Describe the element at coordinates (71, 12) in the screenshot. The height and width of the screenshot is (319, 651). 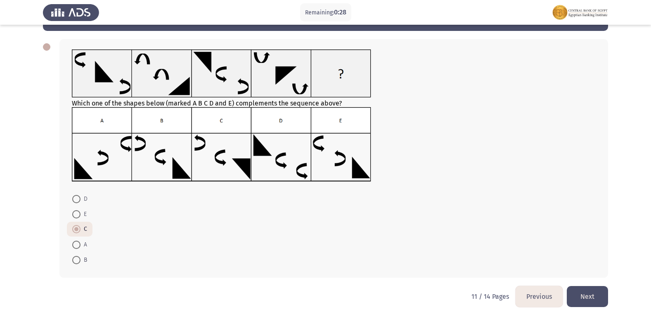
I see `img: Assess Talent Management logo` at that location.